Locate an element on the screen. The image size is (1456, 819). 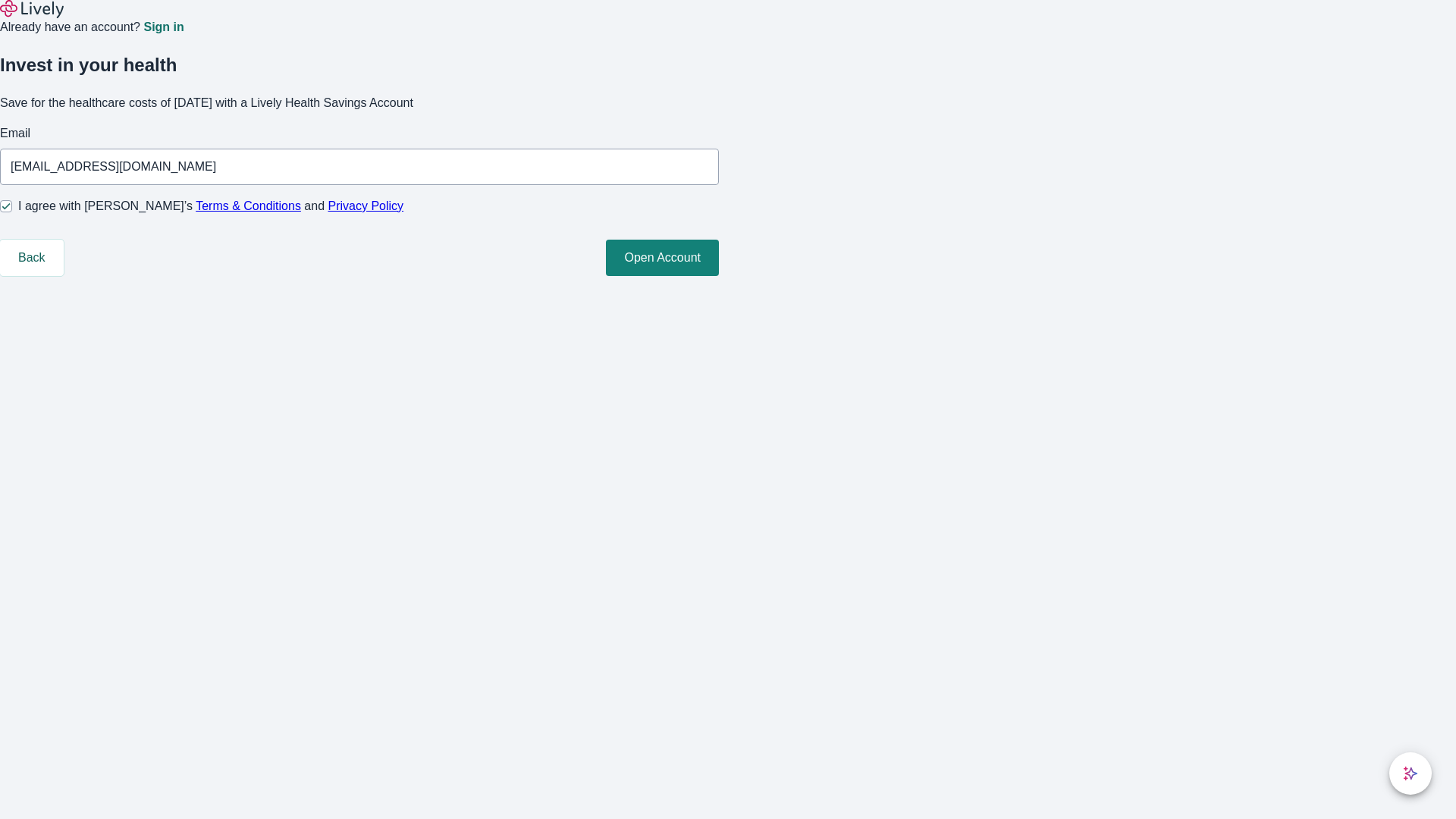
button: chat is located at coordinates (1411, 774).